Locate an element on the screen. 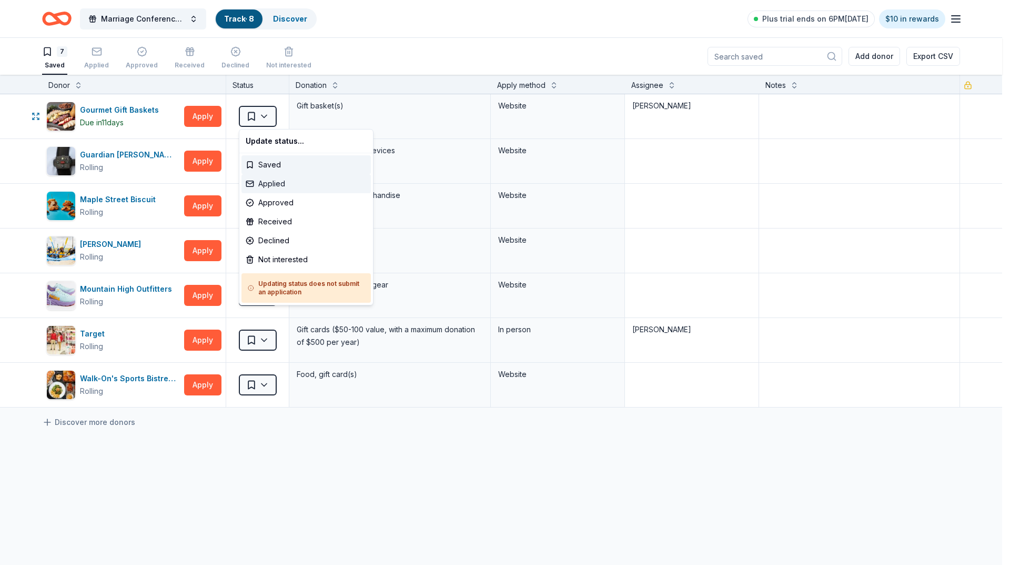 The height and width of the screenshot is (565, 1010). div: Approved is located at coordinates (306, 203).